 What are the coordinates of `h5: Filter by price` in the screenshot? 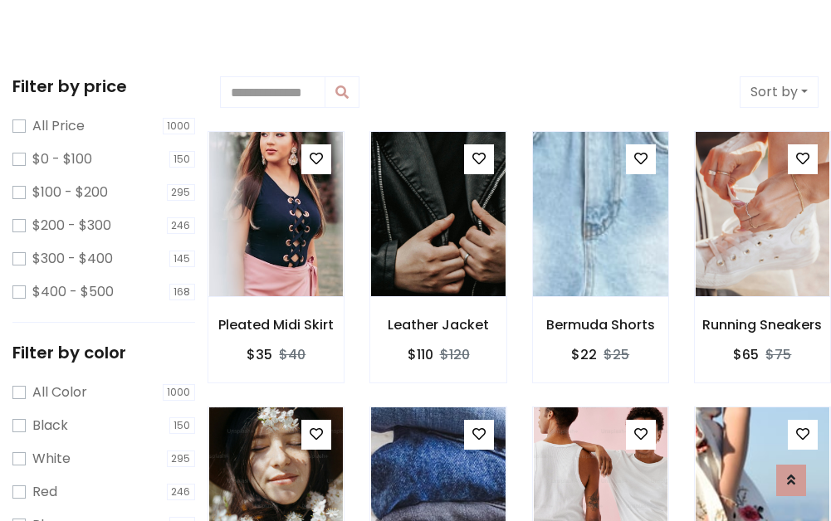 It's located at (104, 86).